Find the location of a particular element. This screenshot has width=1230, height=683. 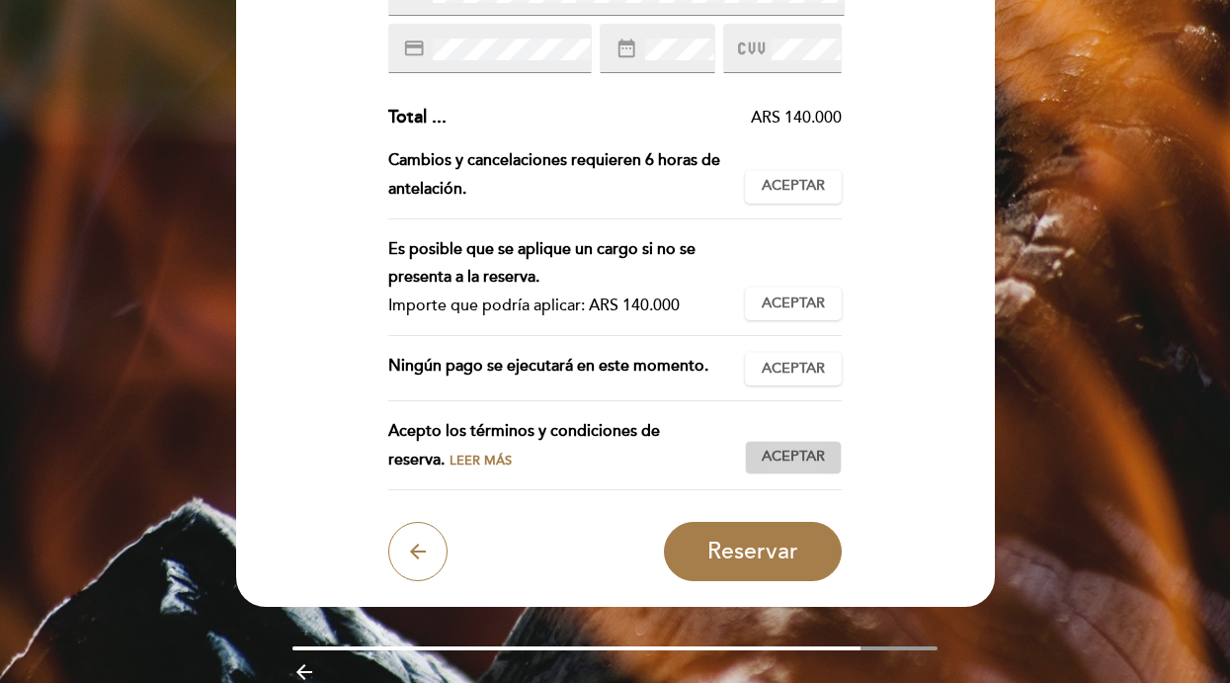

div: Es posible que se aplique un cargo si no se presenta a la reserva. is located at coordinates (558, 264).